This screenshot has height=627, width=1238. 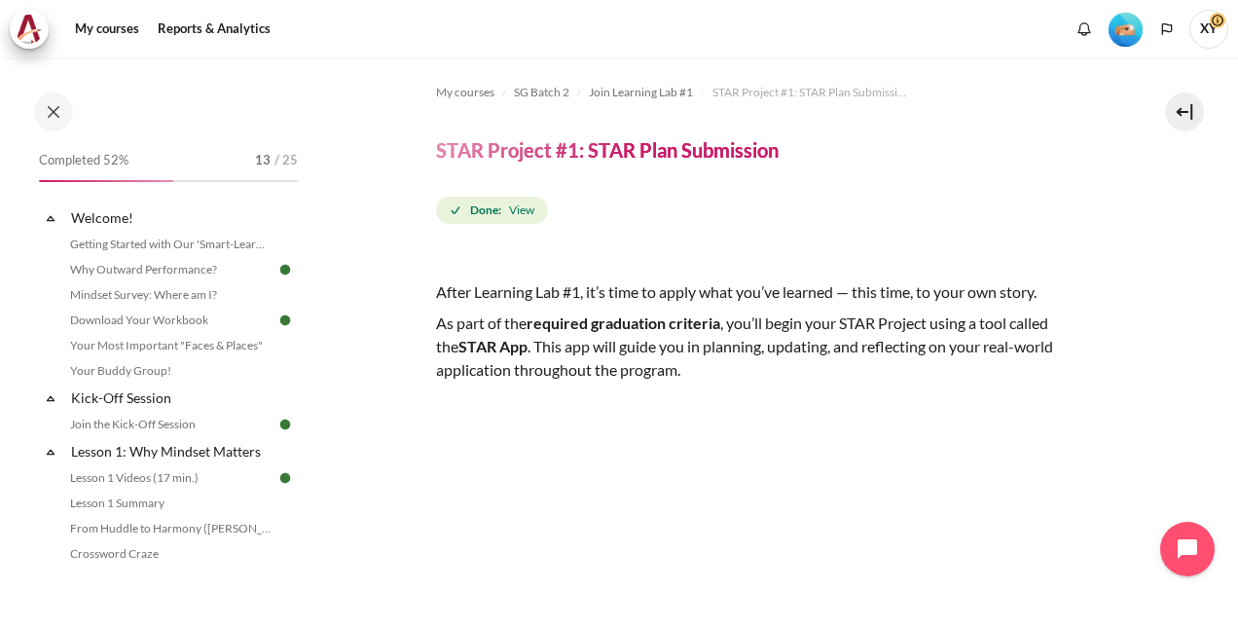 What do you see at coordinates (170, 478) in the screenshot?
I see `a: Lesson 1 Videos (17 min.)` at bounding box center [170, 478].